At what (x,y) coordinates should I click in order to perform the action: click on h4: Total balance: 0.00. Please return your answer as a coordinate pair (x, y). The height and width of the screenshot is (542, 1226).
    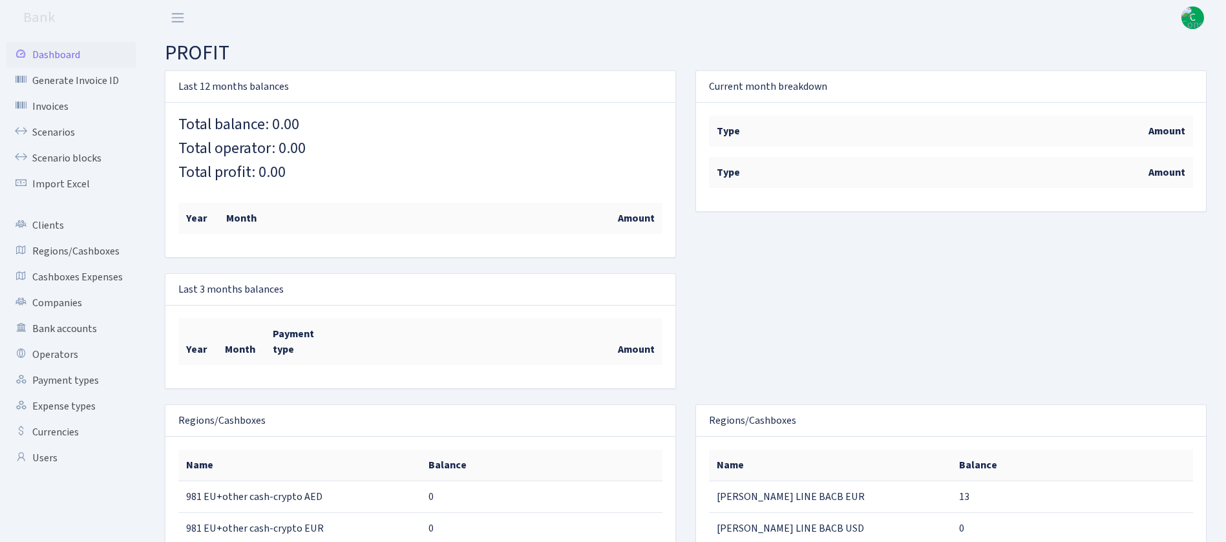
    Looking at the image, I should click on (420, 125).